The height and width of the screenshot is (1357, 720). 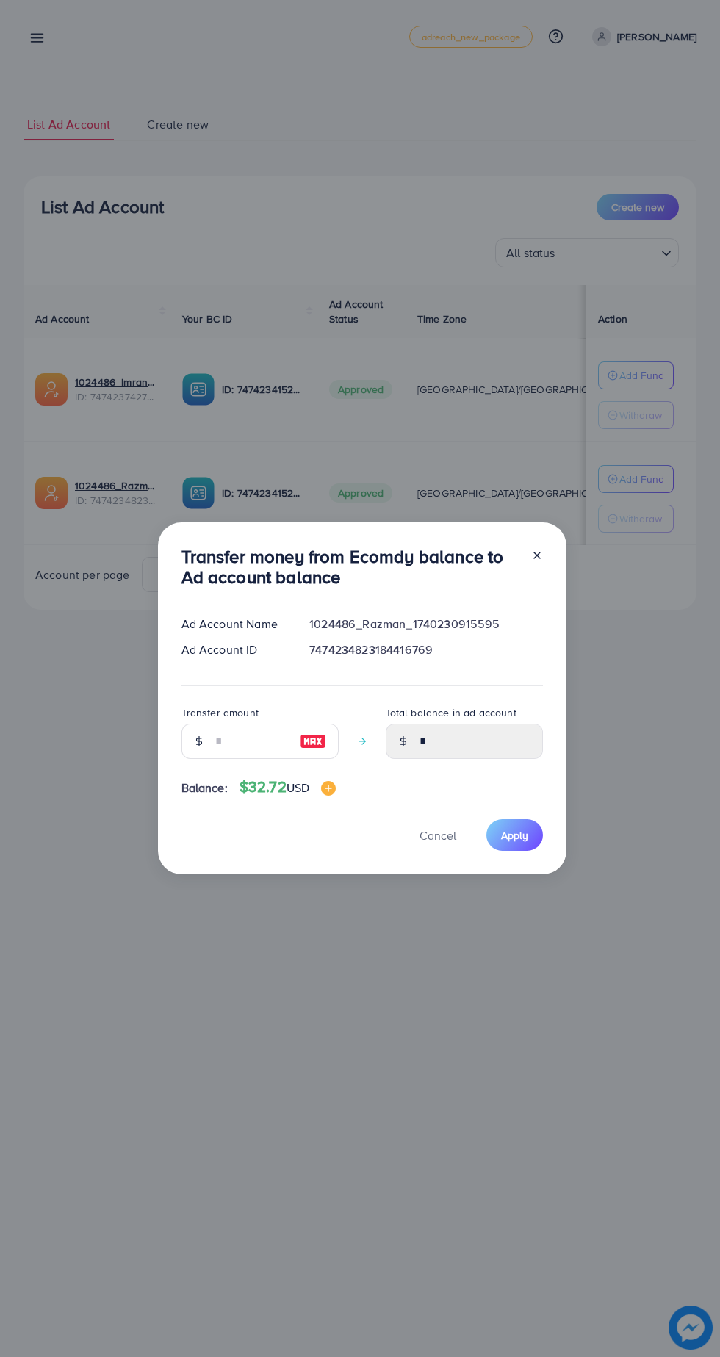 I want to click on label: Transfer amount, so click(x=220, y=712).